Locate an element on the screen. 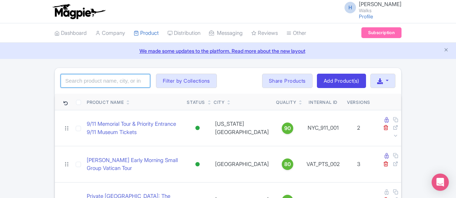  div: Open Intercom Messenger is located at coordinates (440, 182).